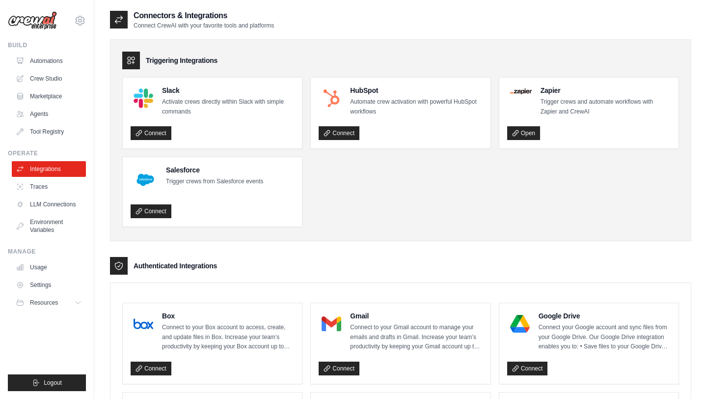 This screenshot has height=399, width=707. Describe the element at coordinates (49, 226) in the screenshot. I see `a: Environment Variables` at that location.